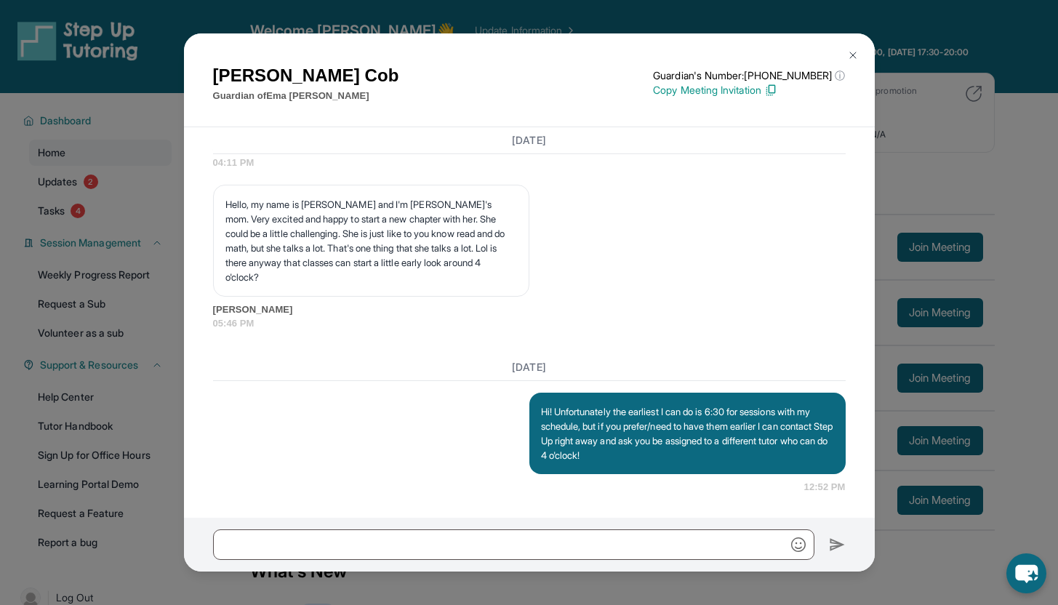 The width and height of the screenshot is (1058, 605). What do you see at coordinates (853, 55) in the screenshot?
I see `img: Close Icon` at bounding box center [853, 55].